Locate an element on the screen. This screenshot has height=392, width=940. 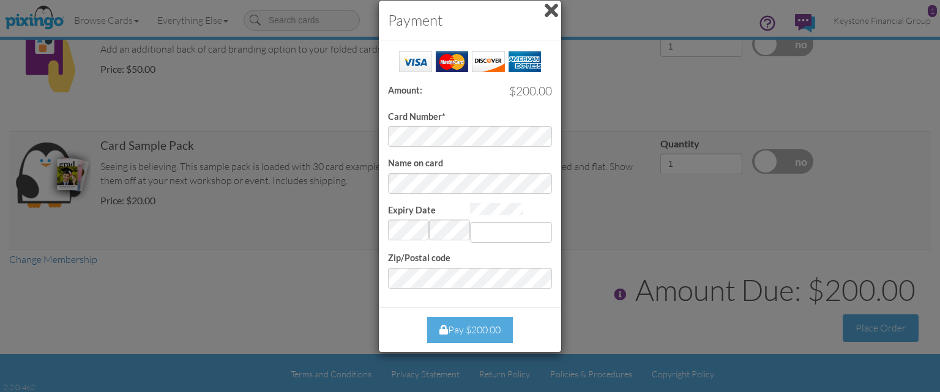
label: Zip/Postal code is located at coordinates (419, 258).